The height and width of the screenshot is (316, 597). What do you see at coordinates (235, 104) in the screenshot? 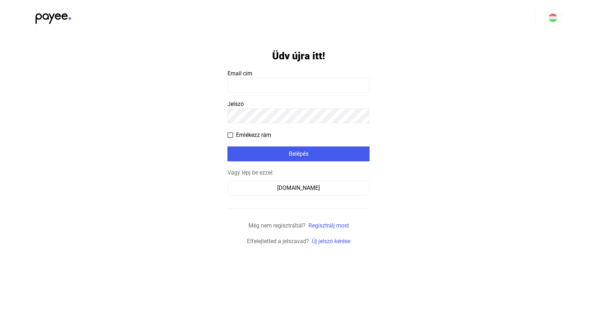
I see `span: Jelszó` at bounding box center [235, 104].